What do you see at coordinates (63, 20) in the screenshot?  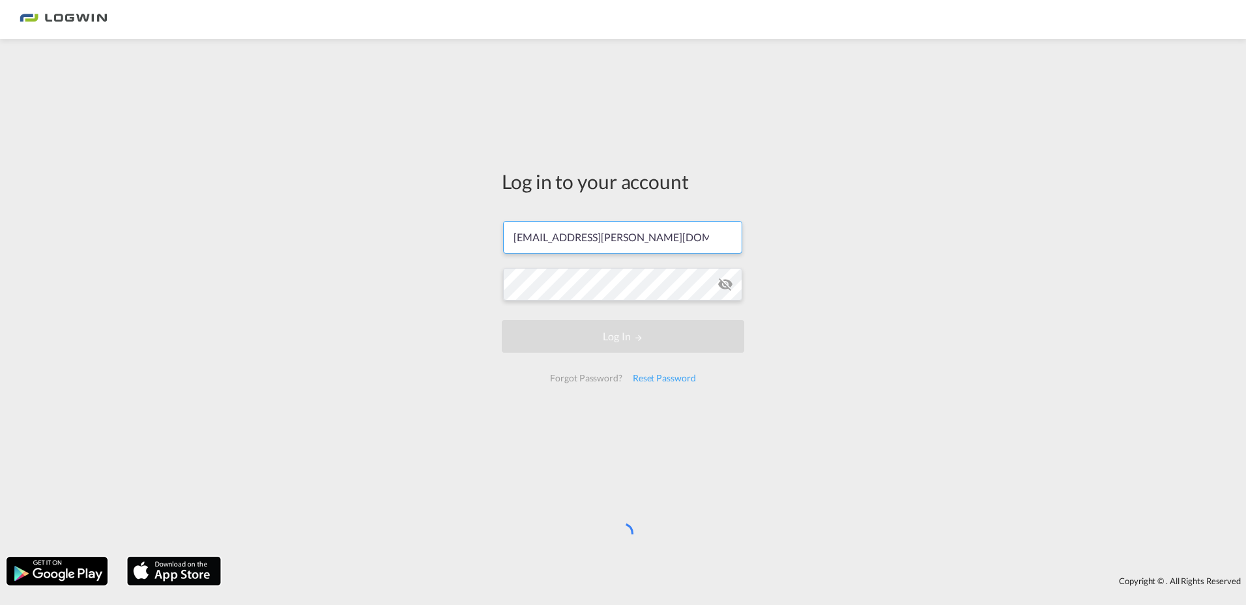 I see `img: bc73a0e0d8c111efacd525e4c8ad7d32.png` at bounding box center [63, 20].